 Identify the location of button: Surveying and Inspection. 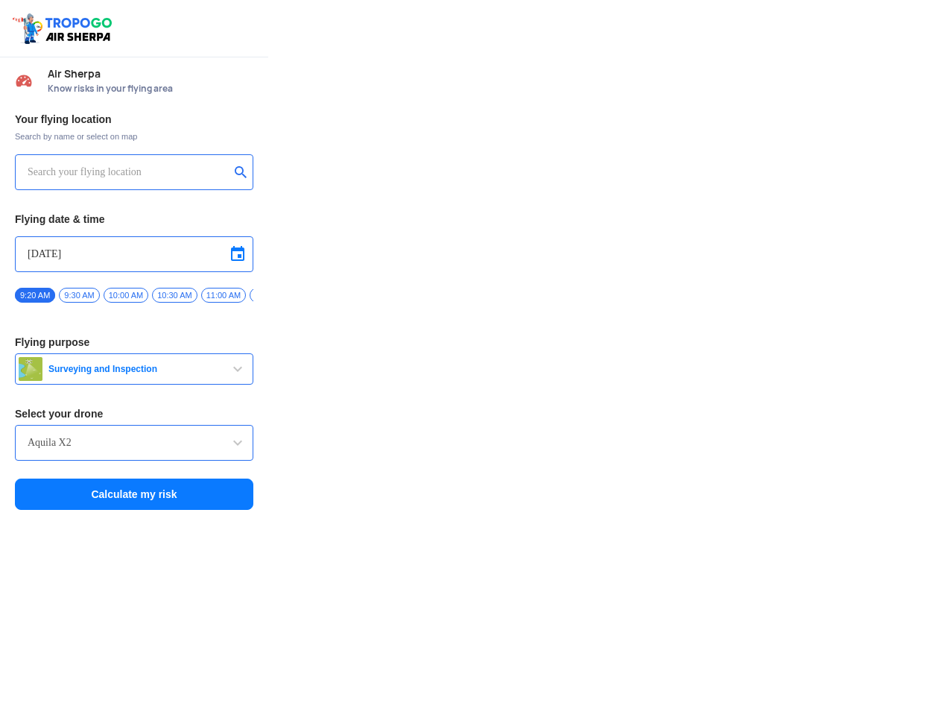
(134, 369).